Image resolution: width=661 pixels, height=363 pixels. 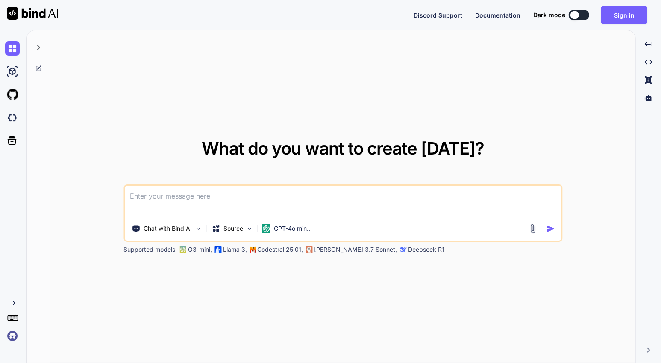 What do you see at coordinates (498, 15) in the screenshot?
I see `span: Documentation` at bounding box center [498, 15].